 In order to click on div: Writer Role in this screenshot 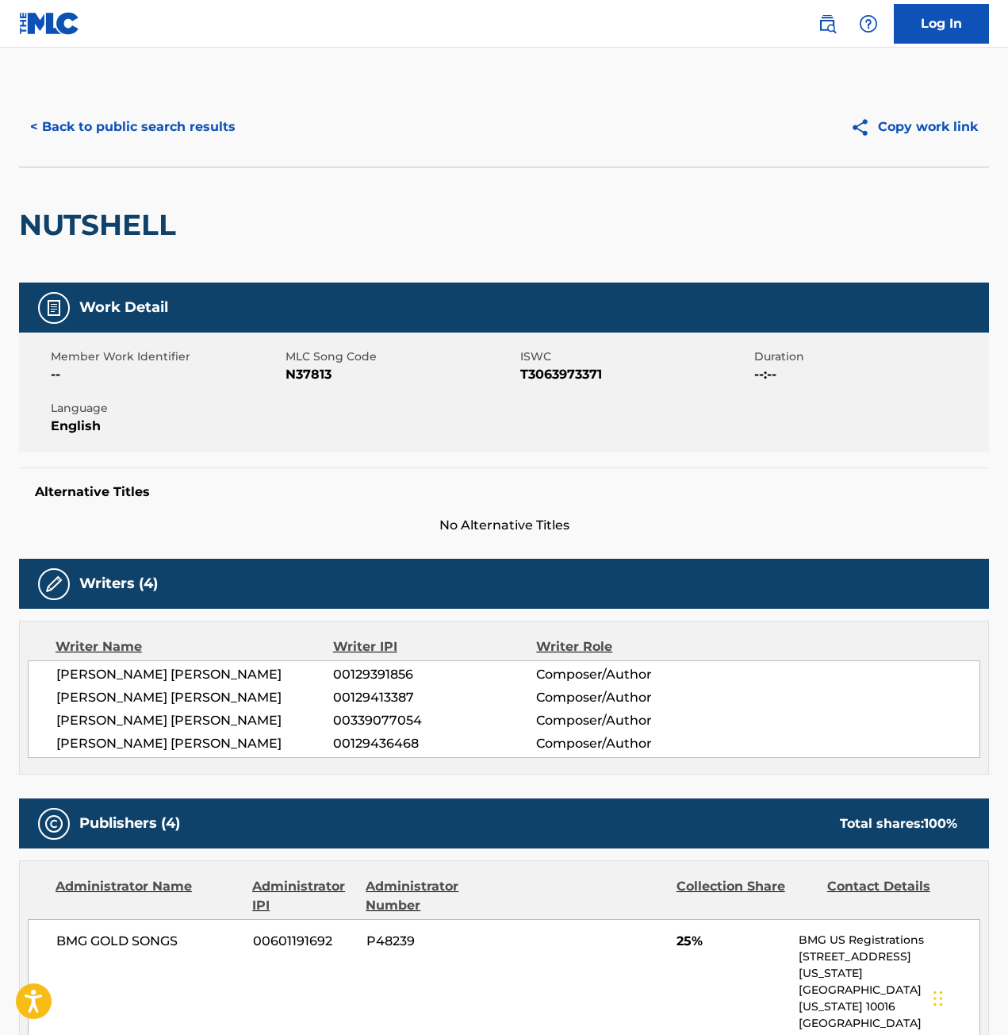, I will do `click(628, 647)`.